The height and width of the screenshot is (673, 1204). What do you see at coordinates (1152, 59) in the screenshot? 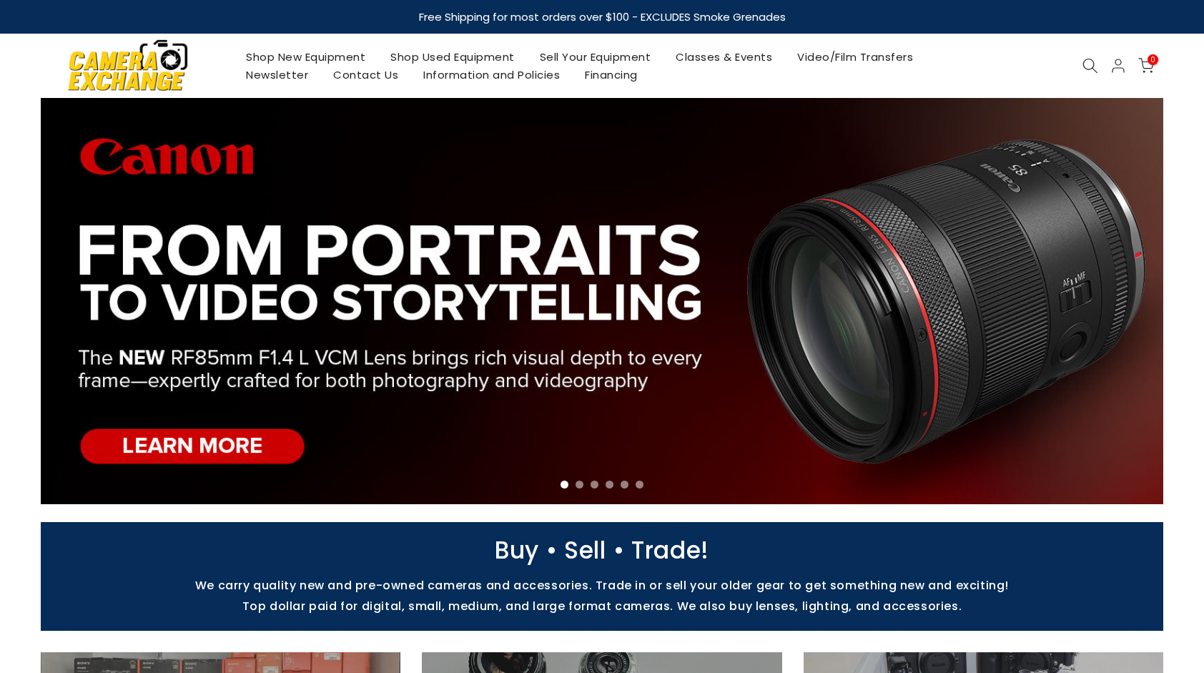
I see `span: 0` at bounding box center [1152, 59].